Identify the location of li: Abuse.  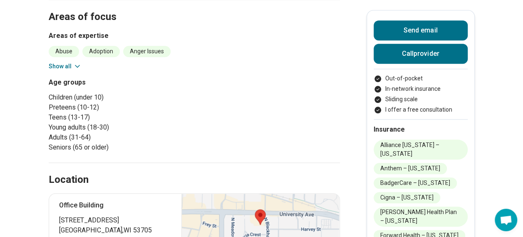
(64, 51).